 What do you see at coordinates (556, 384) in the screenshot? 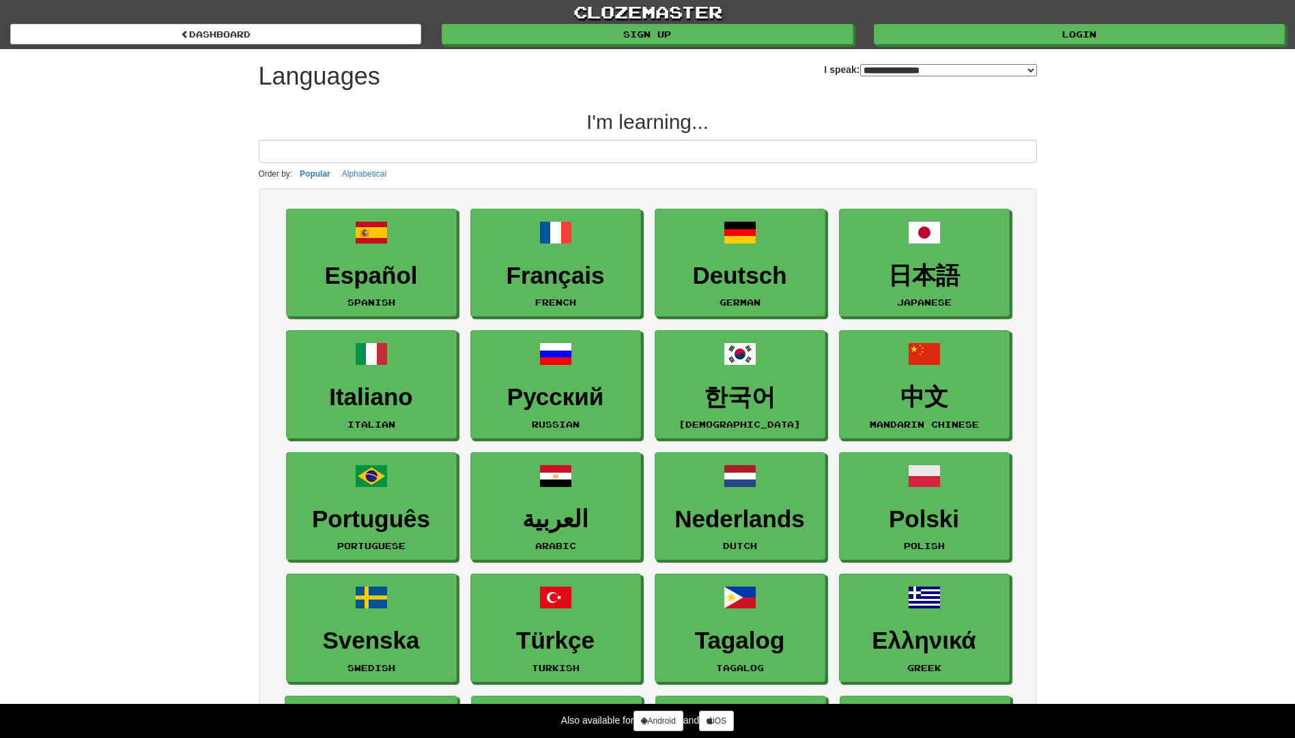
I see `a: РусскийRussian` at bounding box center [556, 384].